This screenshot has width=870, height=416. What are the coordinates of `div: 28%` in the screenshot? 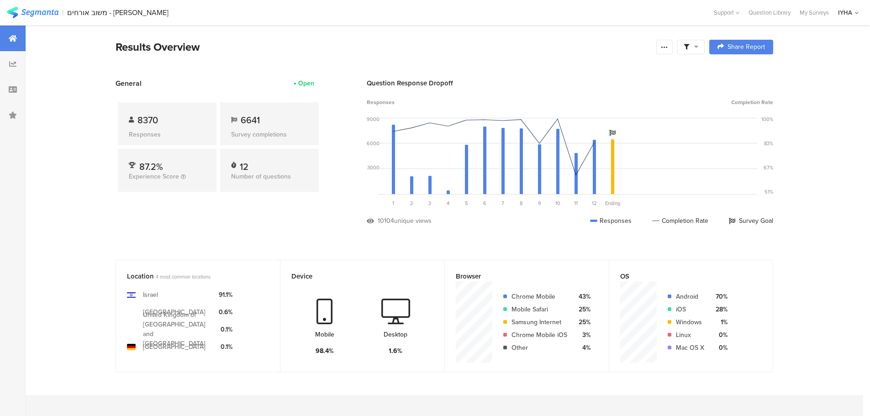 It's located at (719, 309).